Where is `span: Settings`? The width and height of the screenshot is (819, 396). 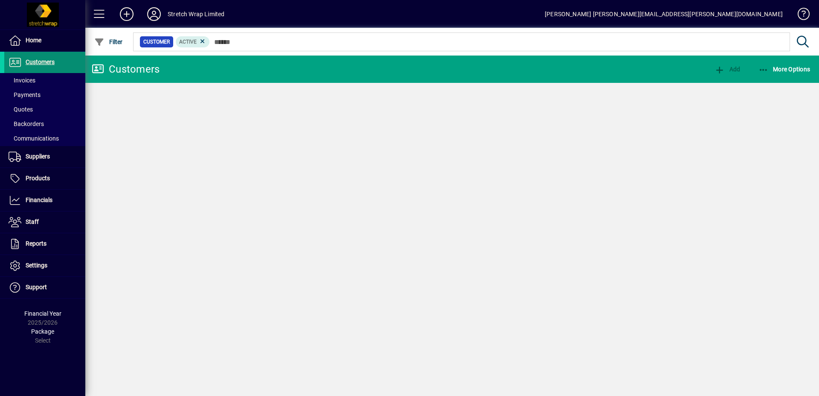
span: Settings is located at coordinates (36, 265).